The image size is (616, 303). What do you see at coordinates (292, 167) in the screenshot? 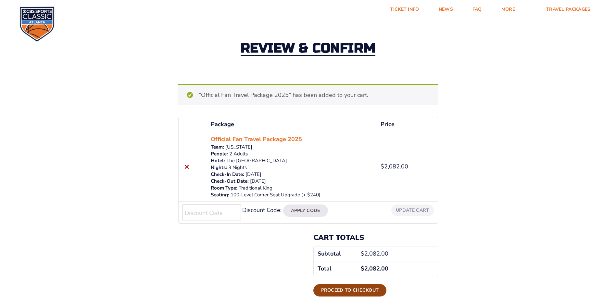
I see `p: 3 Nights` at bounding box center [292, 167].